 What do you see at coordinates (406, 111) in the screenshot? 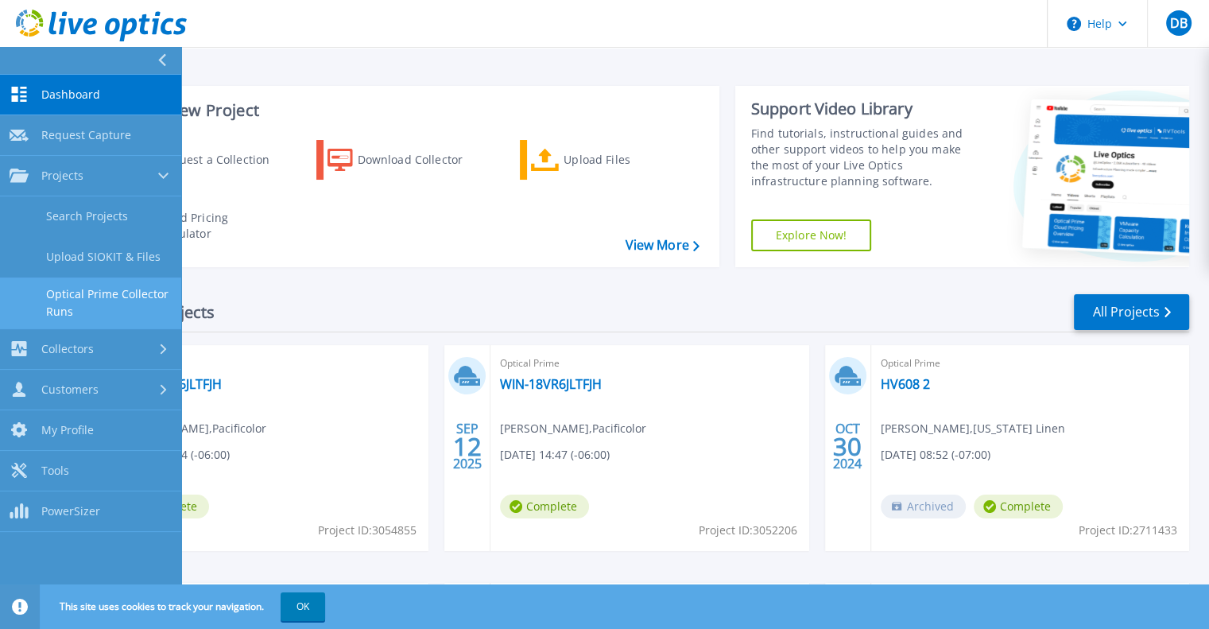
I see `h3: Start a New Project` at bounding box center [406, 111].